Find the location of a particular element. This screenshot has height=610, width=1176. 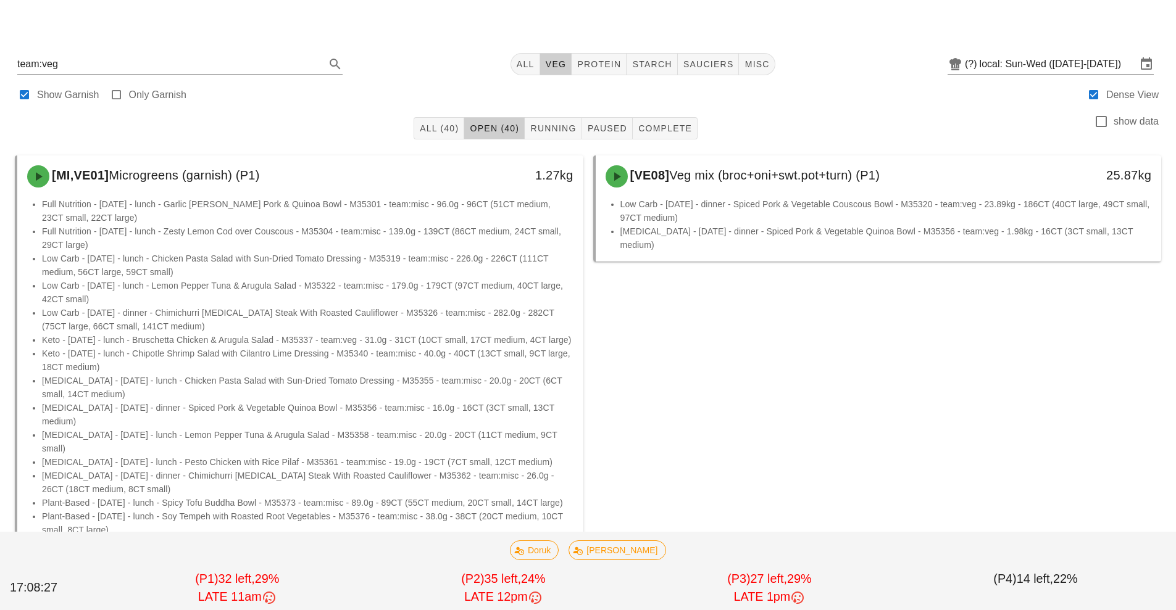

span: veg is located at coordinates (555, 64).